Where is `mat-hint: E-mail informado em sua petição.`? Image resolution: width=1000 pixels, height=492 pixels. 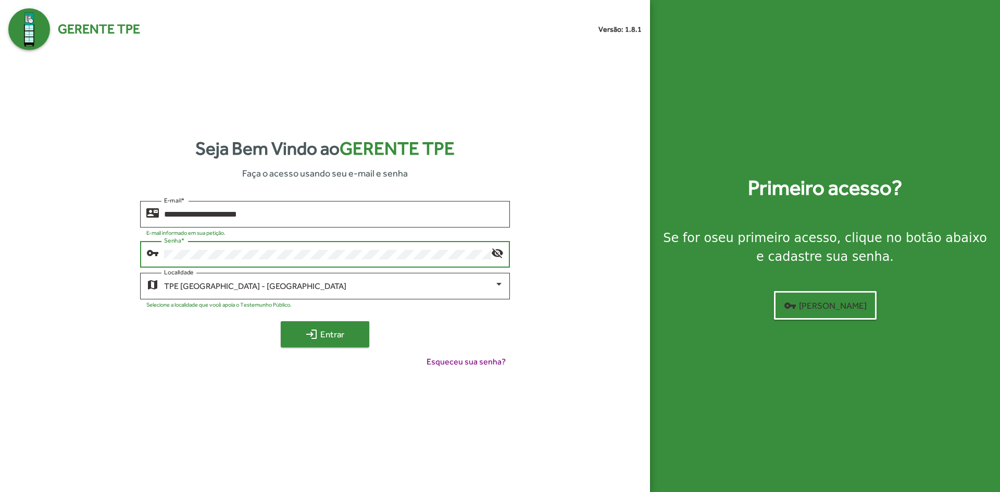 mat-hint: E-mail informado em sua petição. is located at coordinates (186, 233).